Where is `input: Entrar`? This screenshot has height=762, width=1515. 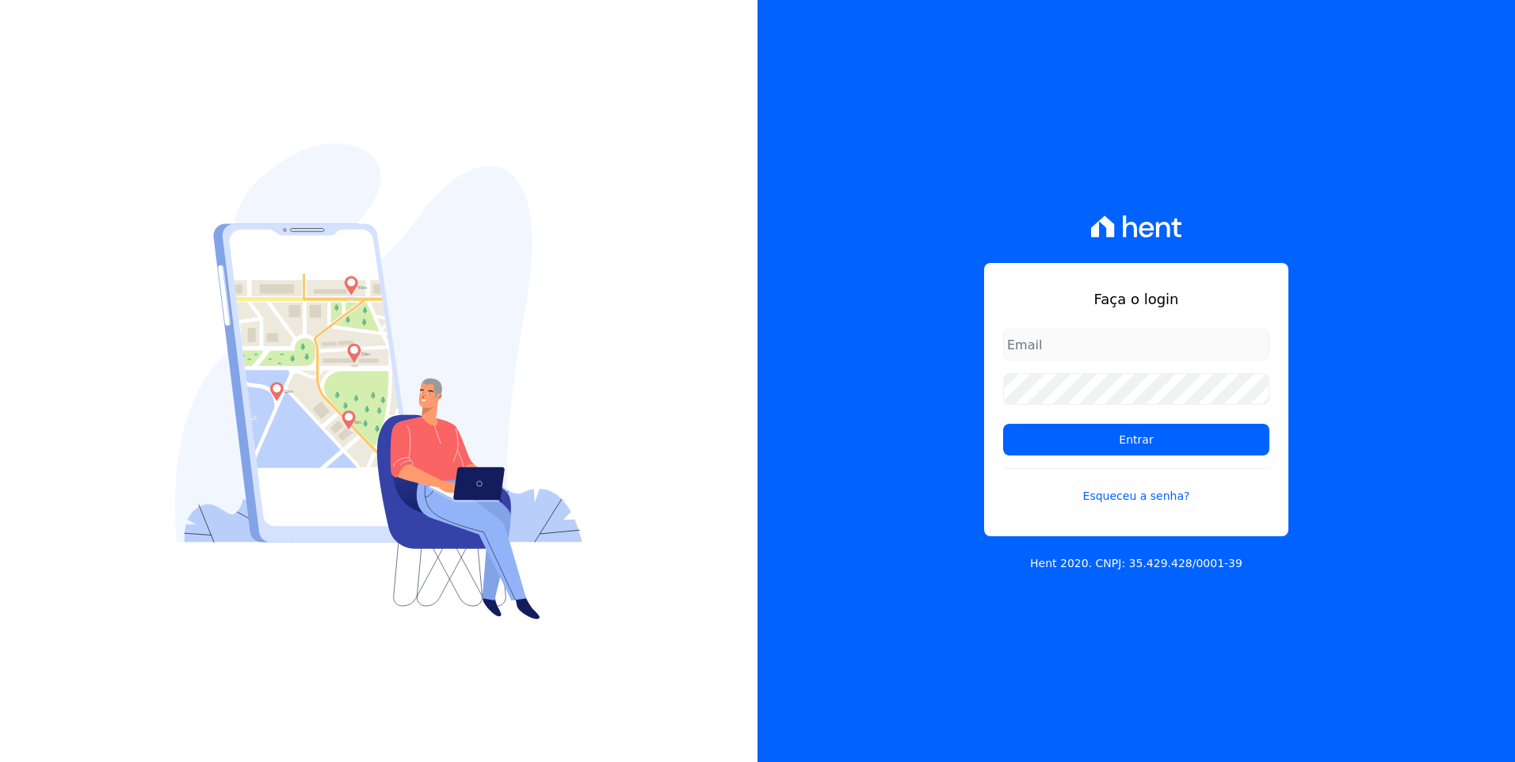
input: Entrar is located at coordinates (1136, 440).